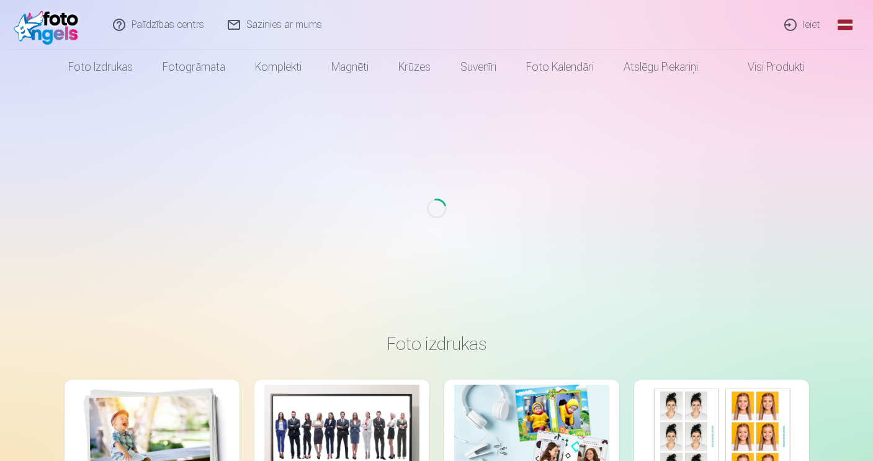  Describe the element at coordinates (350, 67) in the screenshot. I see `a: Magnēti` at that location.